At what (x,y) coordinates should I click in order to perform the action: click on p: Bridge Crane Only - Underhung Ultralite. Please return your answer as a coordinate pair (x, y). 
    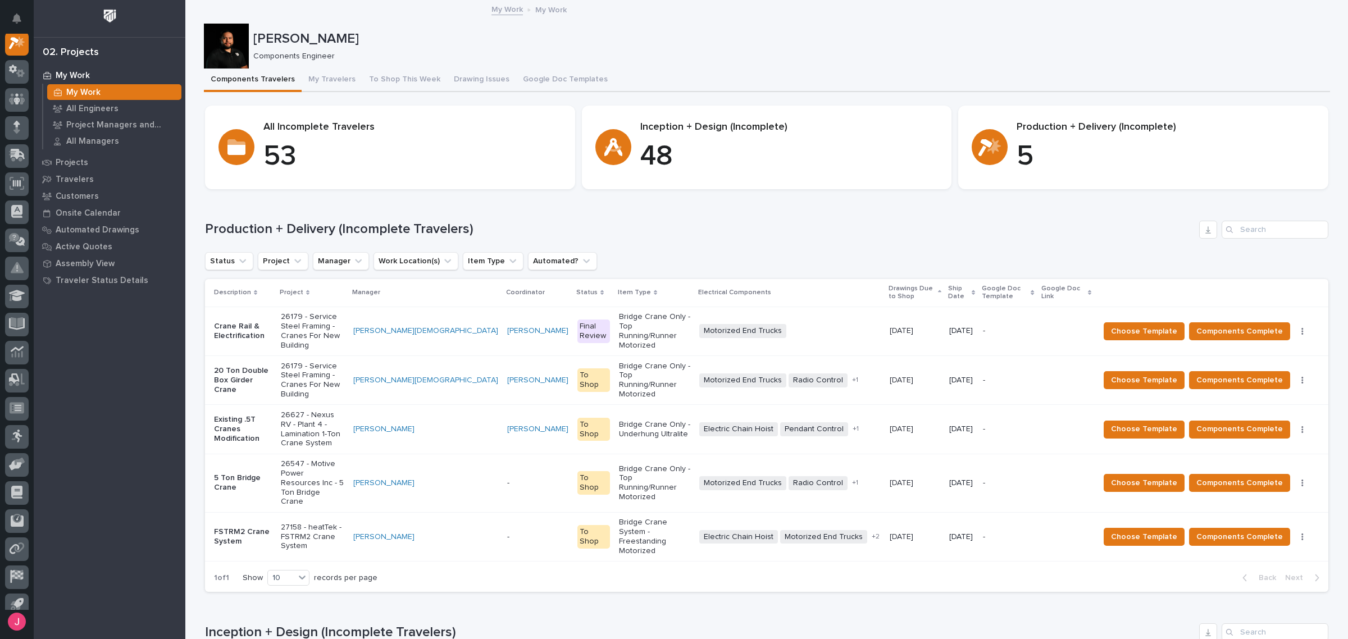
    Looking at the image, I should click on (654, 430).